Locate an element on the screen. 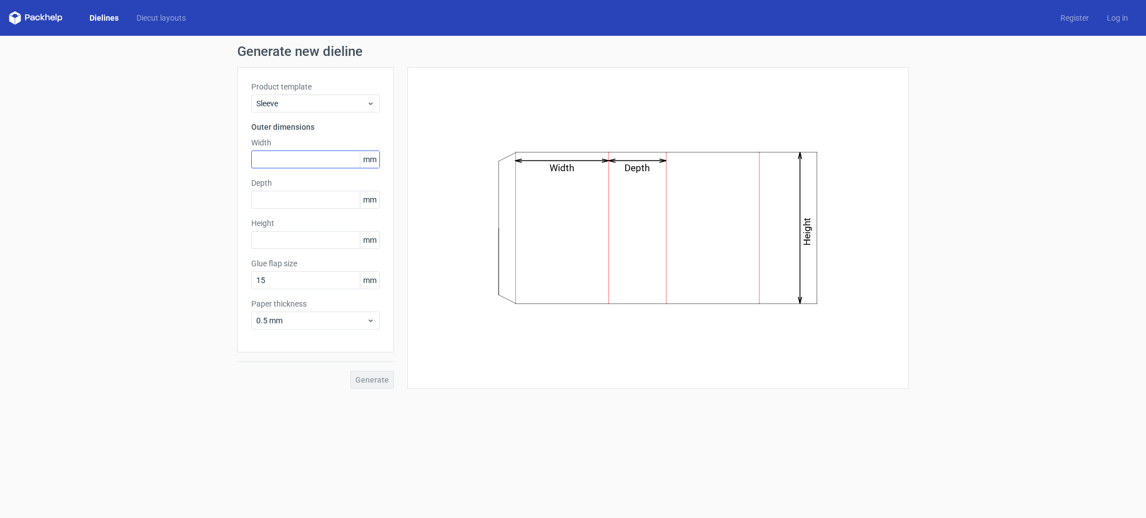 Image resolution: width=1146 pixels, height=518 pixels. label: Height is located at coordinates (316, 223).